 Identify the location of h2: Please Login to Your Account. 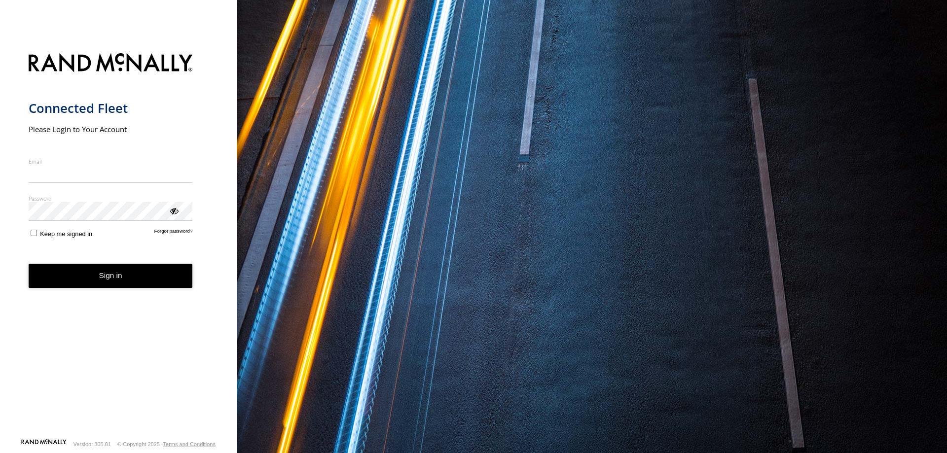
(111, 129).